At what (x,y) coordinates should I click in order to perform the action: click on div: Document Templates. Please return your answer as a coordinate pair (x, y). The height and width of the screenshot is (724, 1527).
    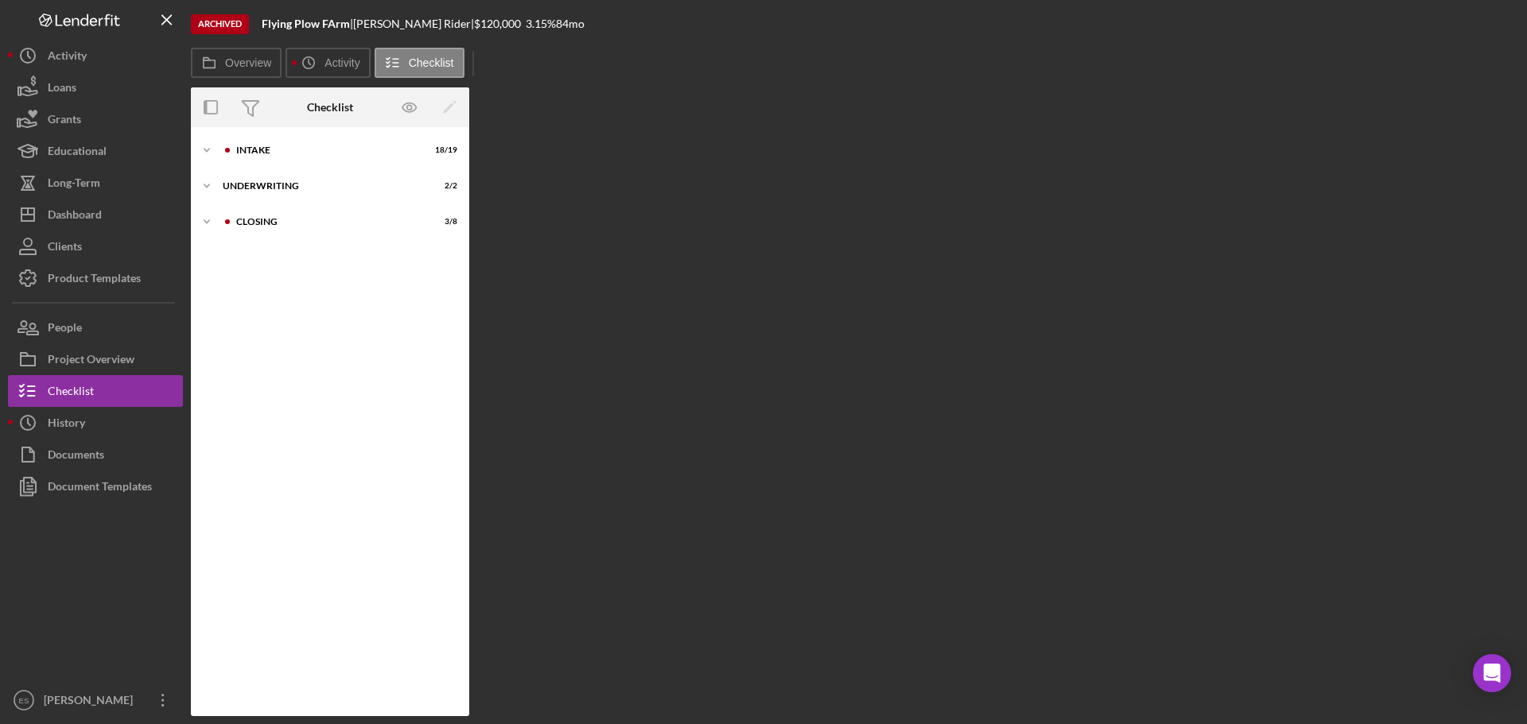
    Looking at the image, I should click on (99, 488).